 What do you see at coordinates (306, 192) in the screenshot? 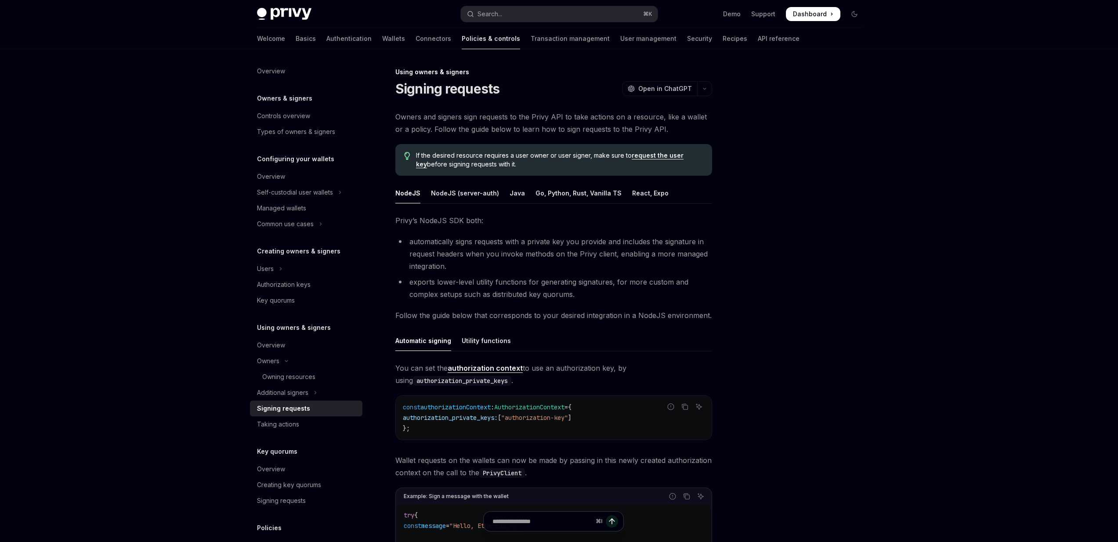
I see `button: Toggle Self-custodial user wallets section` at bounding box center [306, 192].